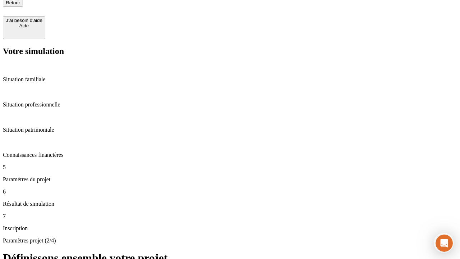  What do you see at coordinates (230, 216) in the screenshot?
I see `p: 7` at bounding box center [230, 216].